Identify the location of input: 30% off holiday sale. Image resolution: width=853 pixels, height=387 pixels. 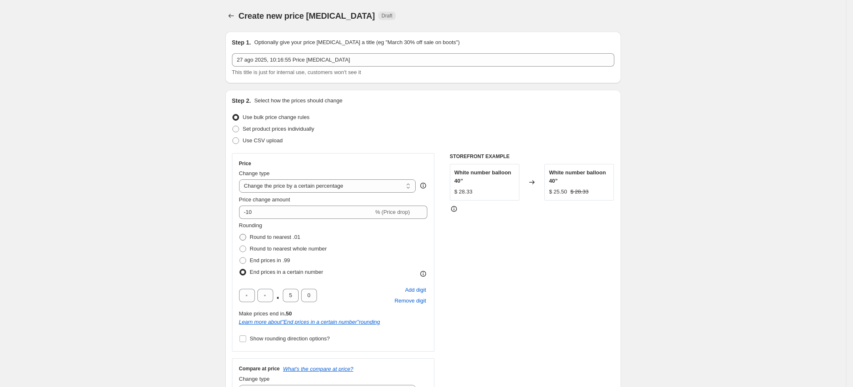
(423, 60).